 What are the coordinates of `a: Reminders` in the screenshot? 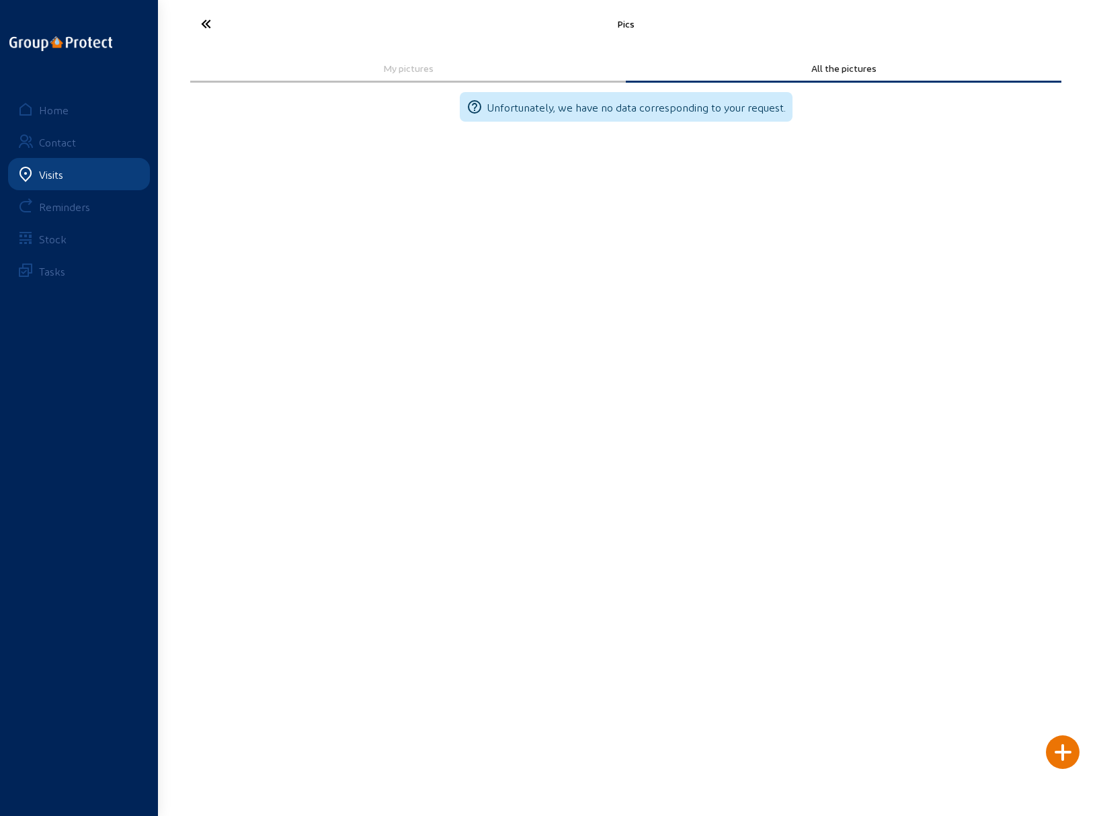 It's located at (79, 206).